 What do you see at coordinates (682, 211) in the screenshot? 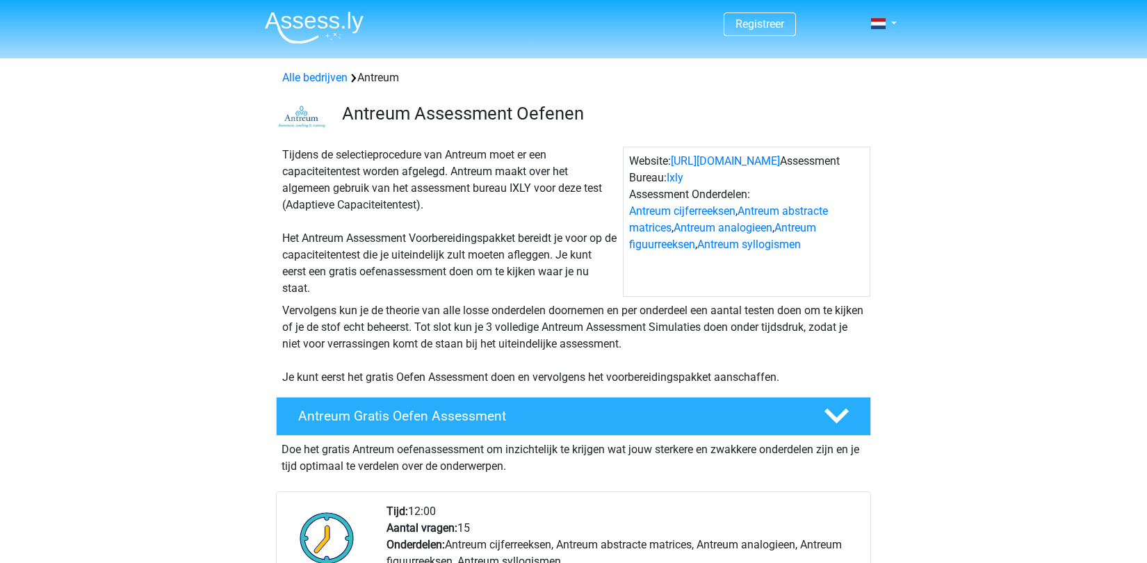
I see `a: Antreum cijferreeksen` at bounding box center [682, 211].